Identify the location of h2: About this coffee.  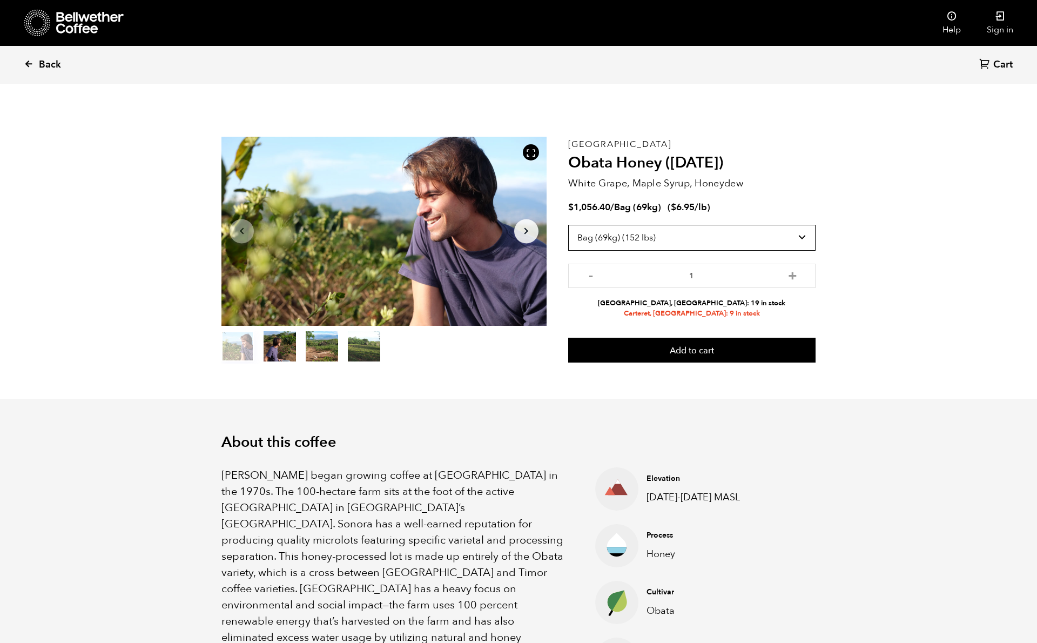
(519, 442).